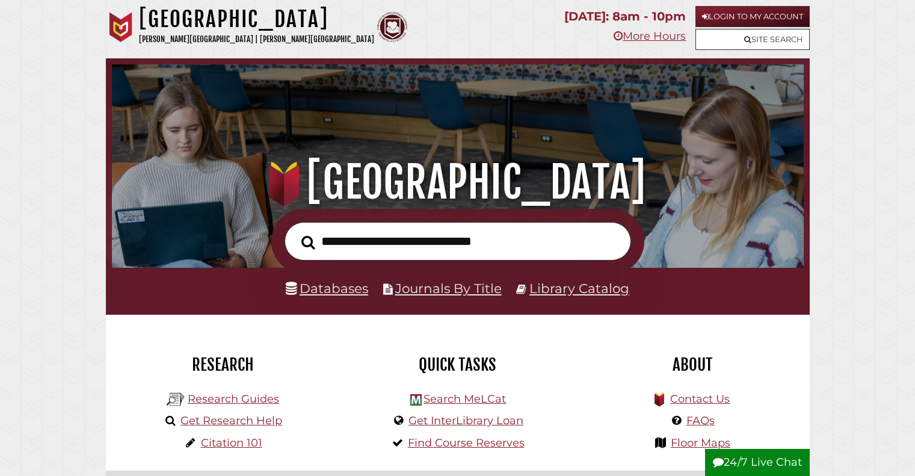 This screenshot has height=476, width=915. What do you see at coordinates (464, 399) in the screenshot?
I see `a: Search MeLCat` at bounding box center [464, 399].